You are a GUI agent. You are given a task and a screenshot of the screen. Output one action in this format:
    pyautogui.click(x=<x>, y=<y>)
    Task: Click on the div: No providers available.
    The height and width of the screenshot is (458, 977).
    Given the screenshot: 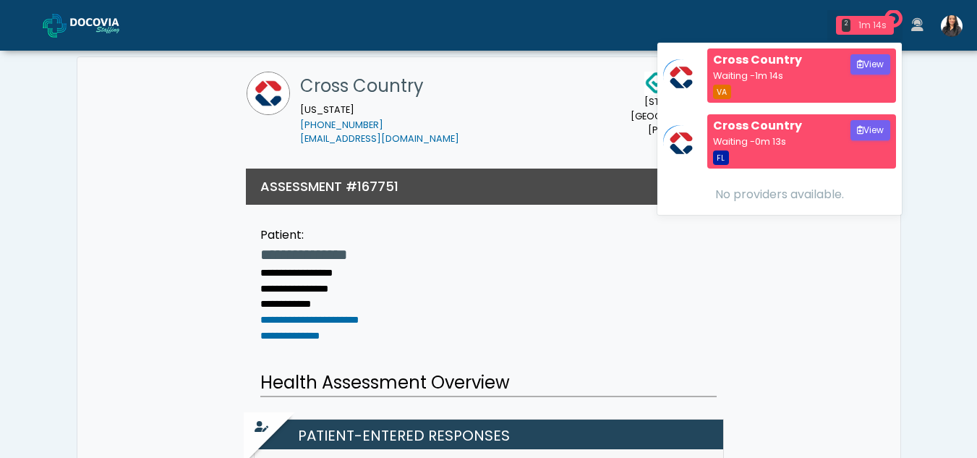 What is the action you would take?
    pyautogui.click(x=779, y=194)
    